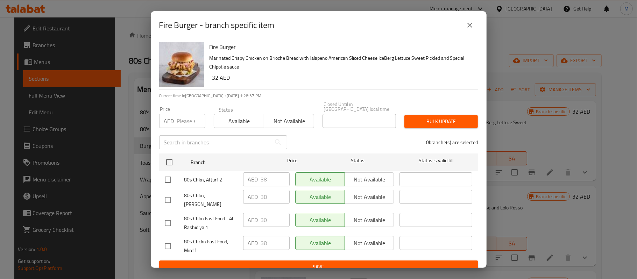 The image size is (637, 279). Describe the element at coordinates (441, 121) in the screenshot. I see `span: Bulk update` at that location.